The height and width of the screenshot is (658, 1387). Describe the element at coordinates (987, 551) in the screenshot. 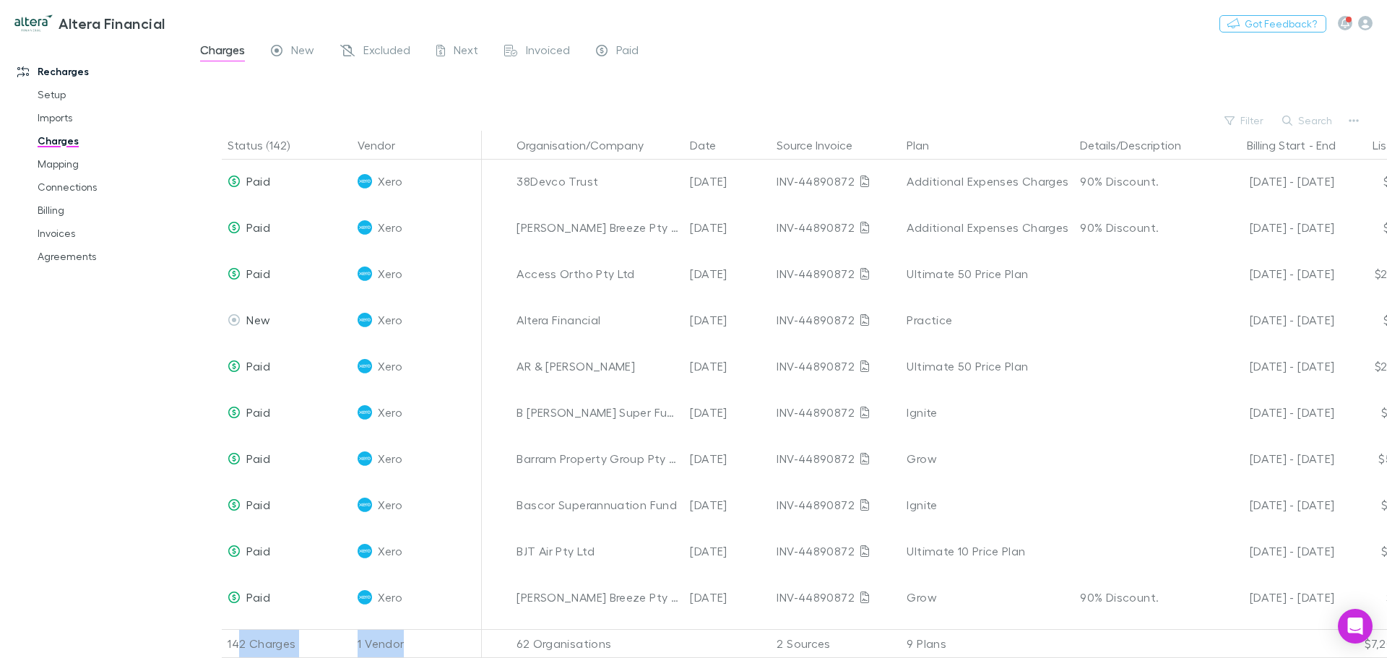

I see `div: Ultimate 10 Price Plan` at that location.